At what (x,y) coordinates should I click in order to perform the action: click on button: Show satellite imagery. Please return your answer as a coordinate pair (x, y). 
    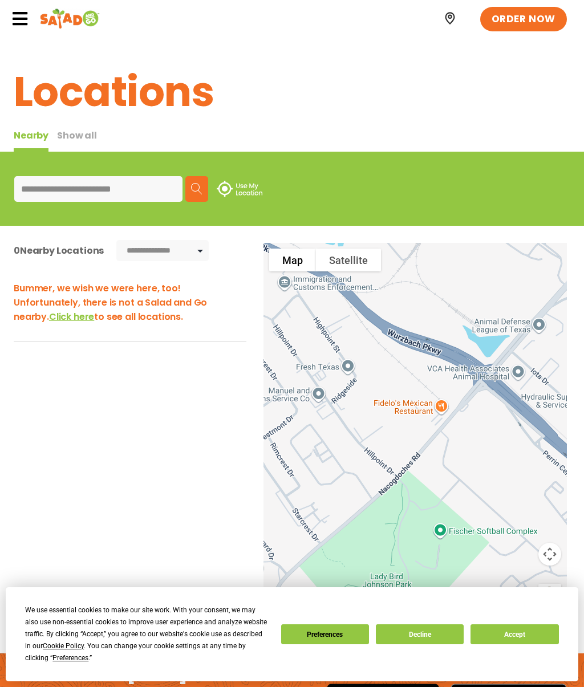
    Looking at the image, I should click on (349, 260).